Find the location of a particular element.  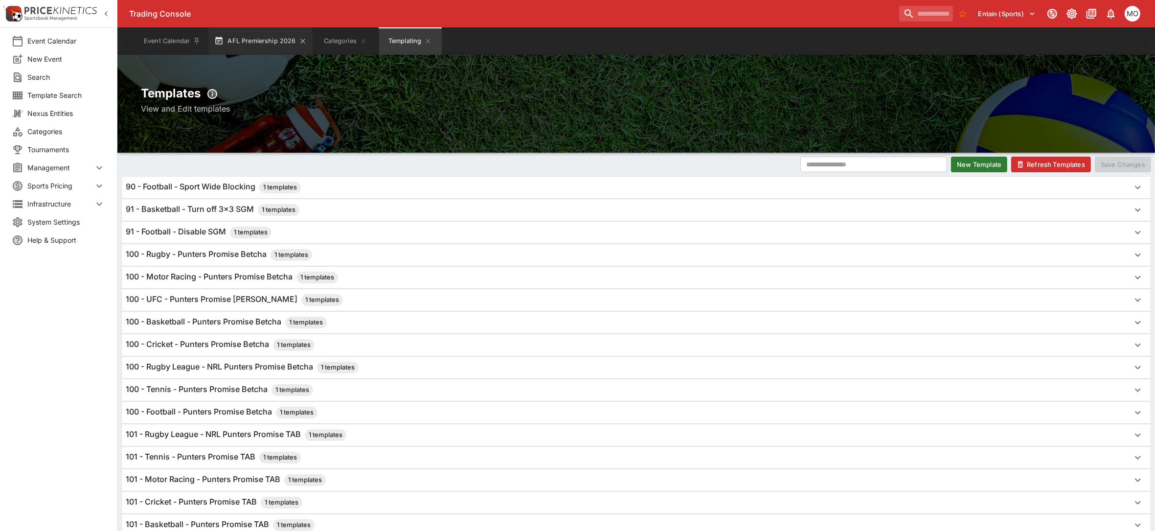

h6: 101 - Tennis - Punters Promise TAB is located at coordinates (213, 457).